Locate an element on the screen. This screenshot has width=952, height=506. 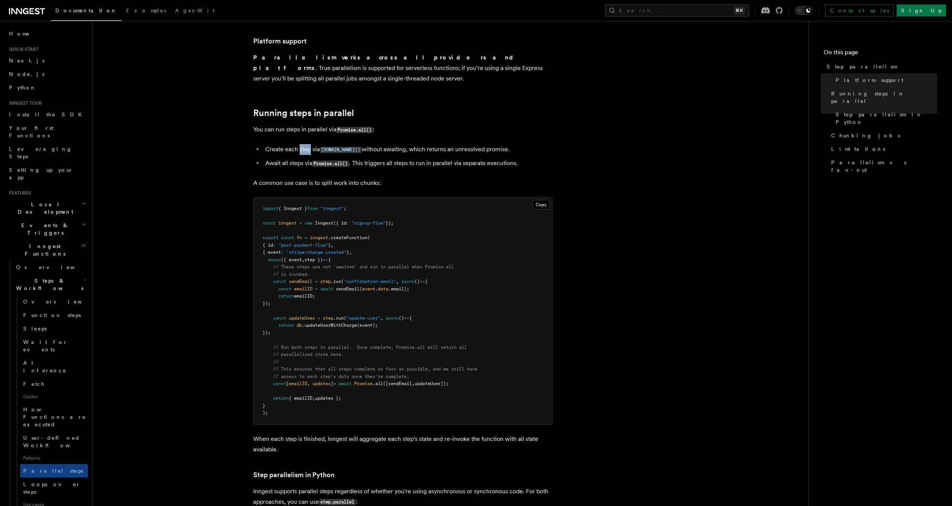
span: event is located at coordinates (368, 289).